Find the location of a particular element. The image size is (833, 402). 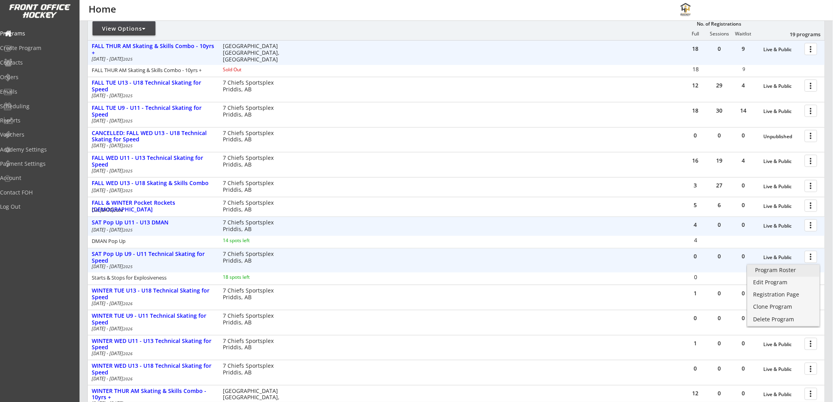

div: View Options is located at coordinates (124, 29).